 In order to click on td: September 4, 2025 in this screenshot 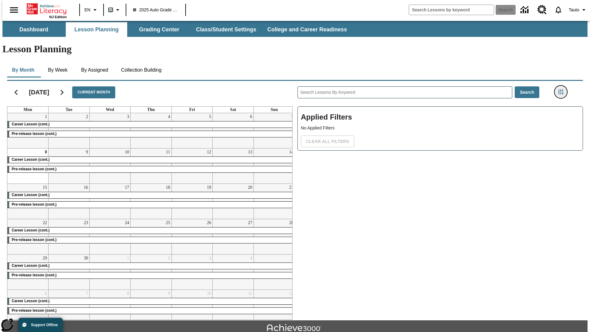, I will do `click(151, 131)`.